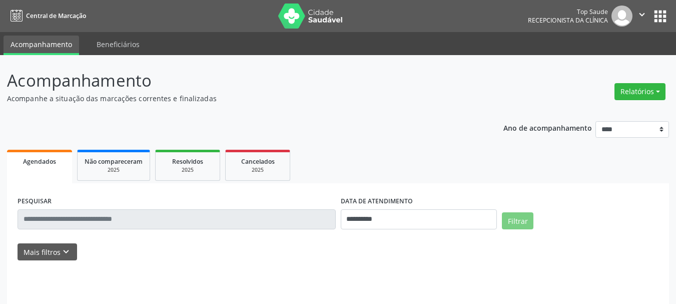 Image resolution: width=676 pixels, height=304 pixels. What do you see at coordinates (114, 161) in the screenshot?
I see `span: Não compareceram` at bounding box center [114, 161].